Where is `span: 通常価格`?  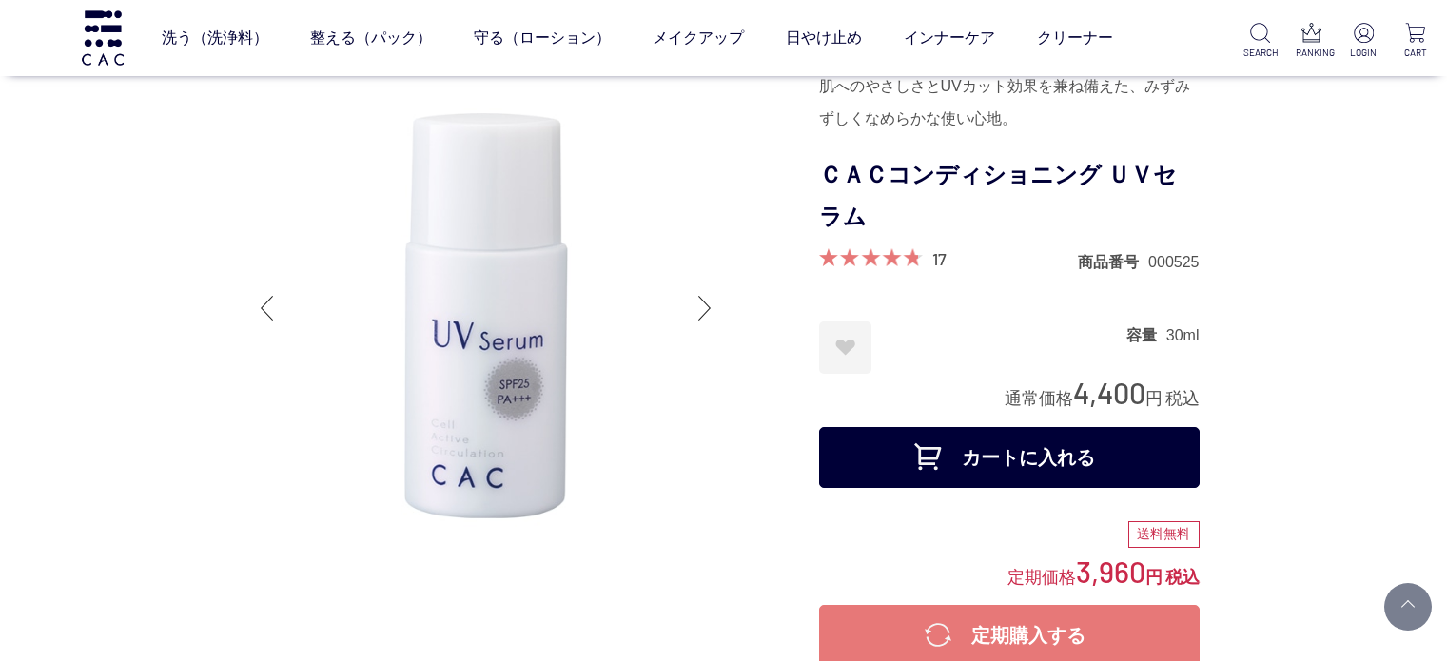 span: 通常価格 is located at coordinates (1039, 399).